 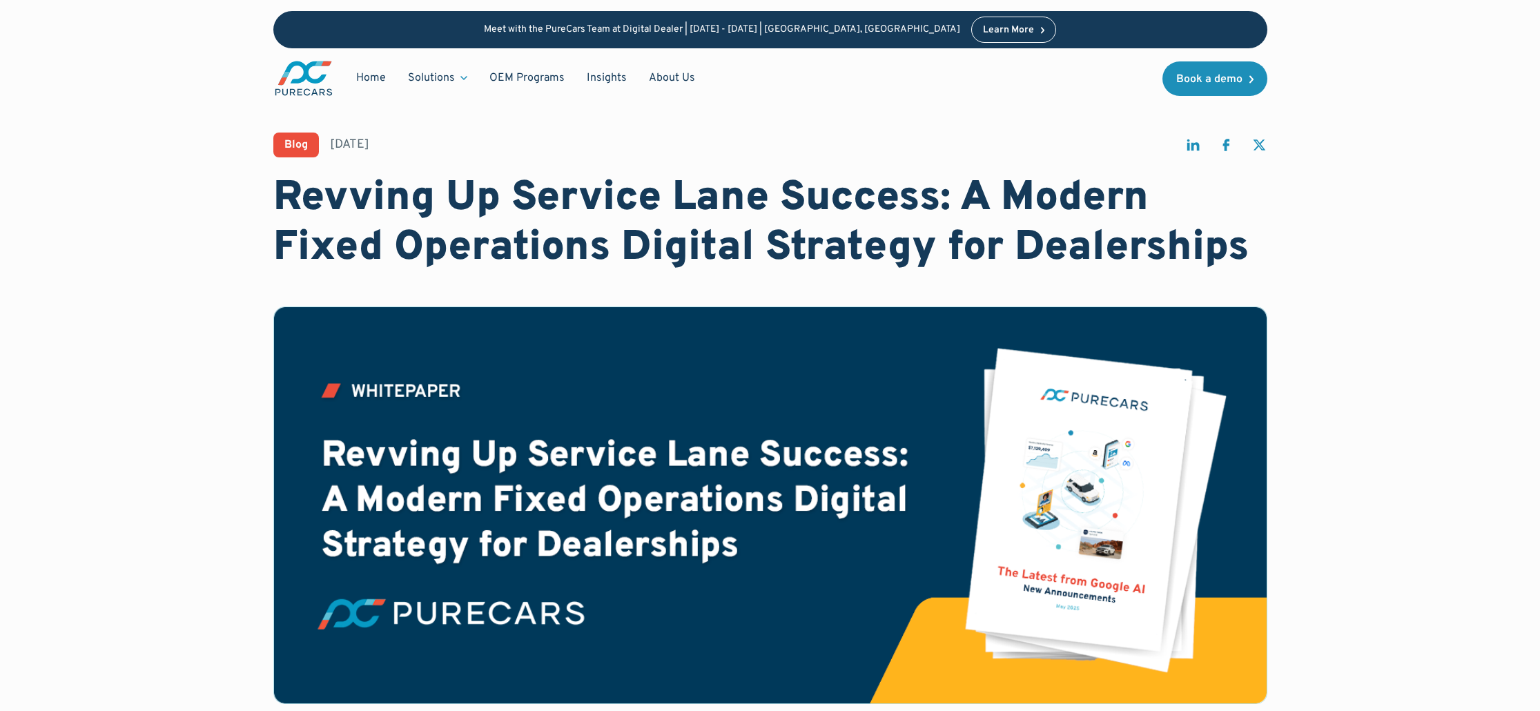 I want to click on a: Learn More, so click(x=1014, y=30).